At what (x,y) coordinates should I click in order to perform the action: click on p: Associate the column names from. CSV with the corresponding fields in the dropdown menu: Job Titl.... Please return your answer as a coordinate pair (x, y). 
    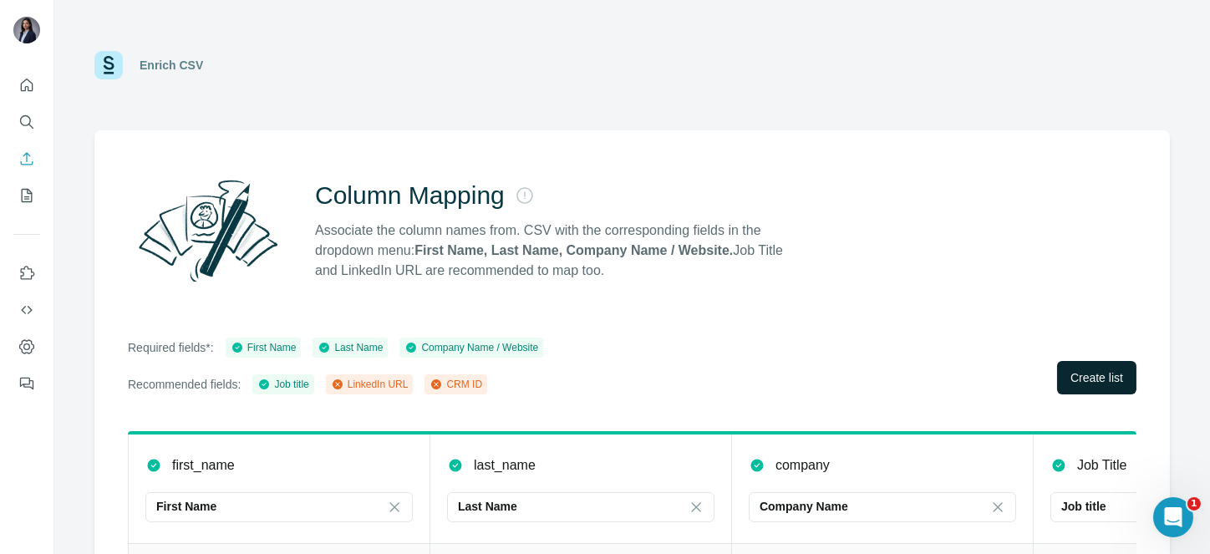
    Looking at the image, I should click on (556, 251).